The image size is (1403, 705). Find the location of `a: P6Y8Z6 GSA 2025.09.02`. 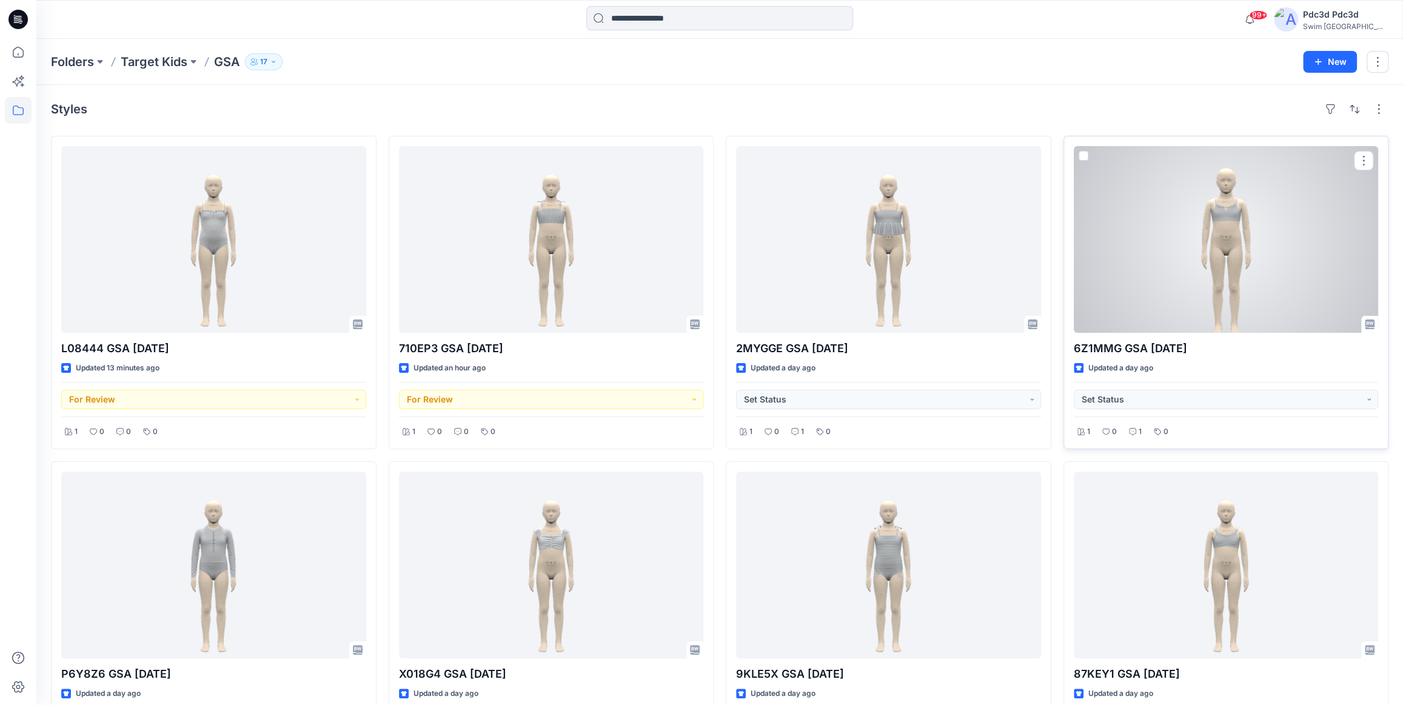

a: P6Y8Z6 GSA 2025.09.02 is located at coordinates (213, 565).